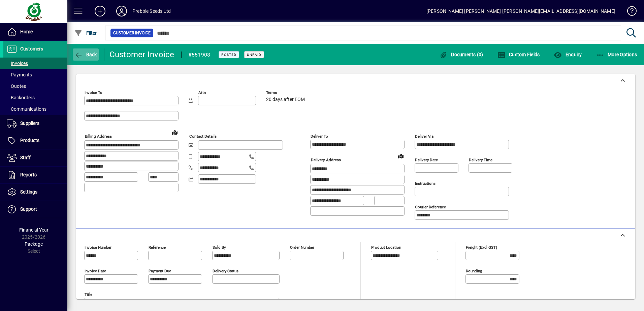 The height and width of the screenshot is (311, 644). I want to click on span: Communications, so click(27, 109).